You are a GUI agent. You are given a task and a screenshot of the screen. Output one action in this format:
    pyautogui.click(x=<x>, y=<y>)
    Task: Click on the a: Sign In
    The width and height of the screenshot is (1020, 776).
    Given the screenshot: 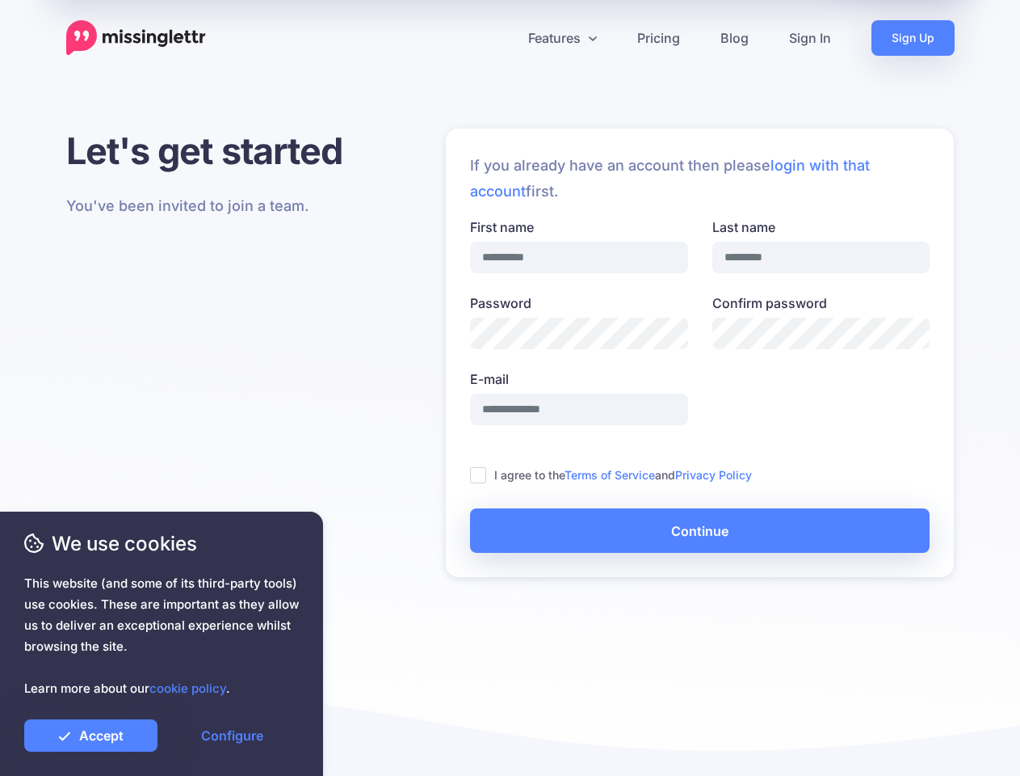 What is the action you would take?
    pyautogui.click(x=810, y=38)
    